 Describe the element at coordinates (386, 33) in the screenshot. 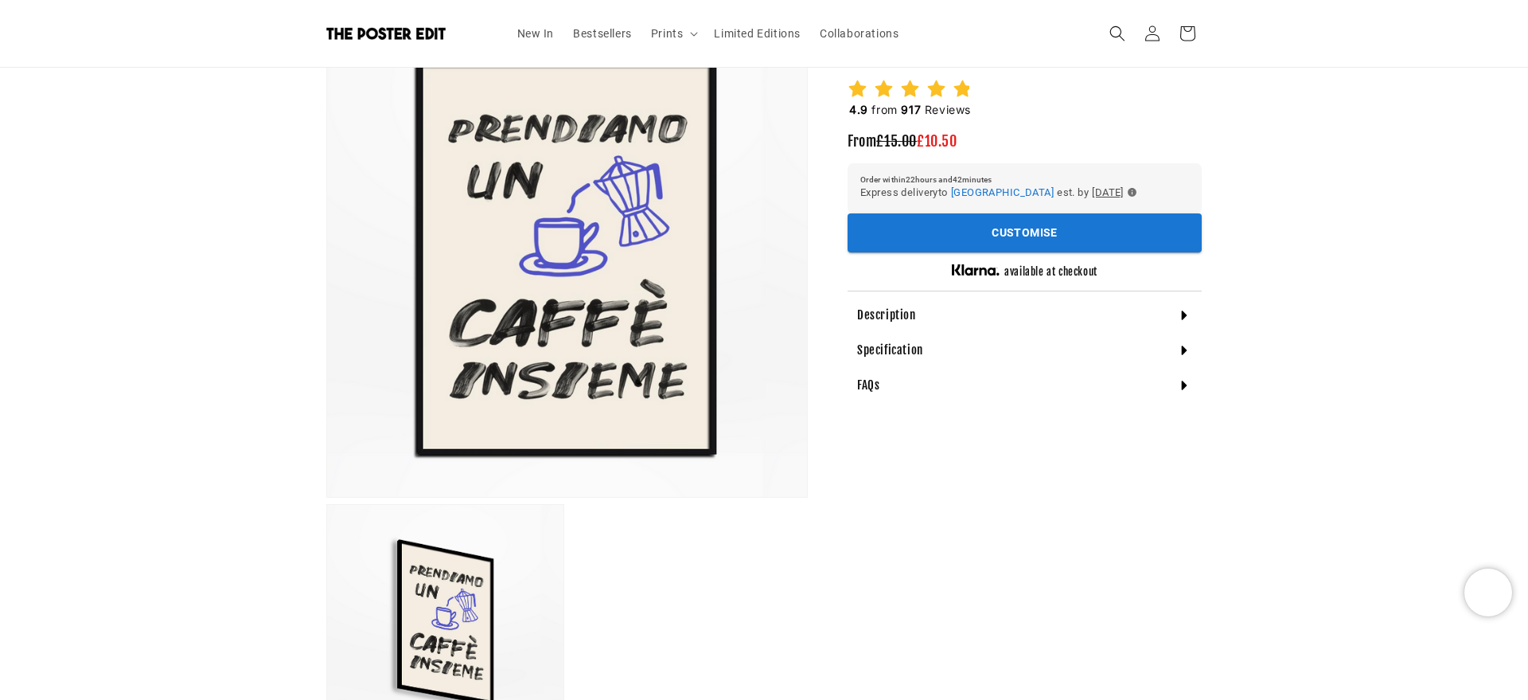

I see `img: The Poster Edit` at that location.